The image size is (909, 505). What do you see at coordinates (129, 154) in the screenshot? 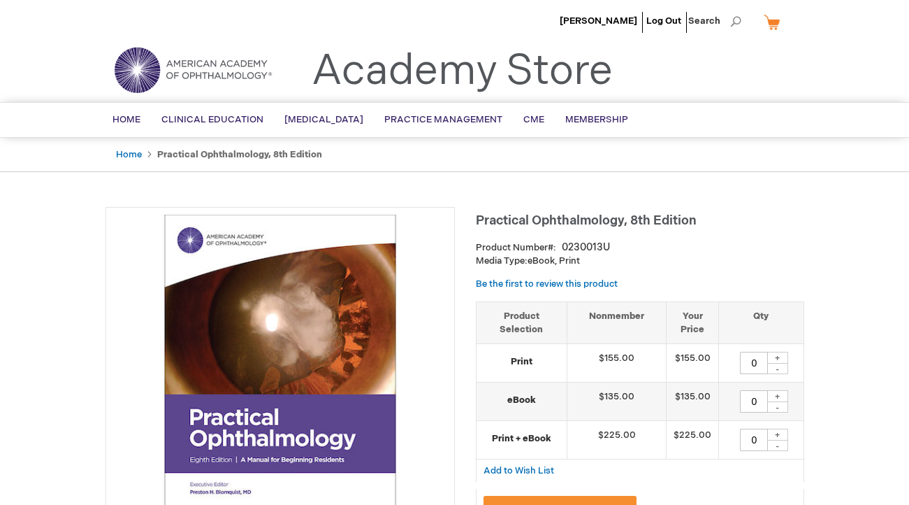
I see `a: Home` at bounding box center [129, 154].